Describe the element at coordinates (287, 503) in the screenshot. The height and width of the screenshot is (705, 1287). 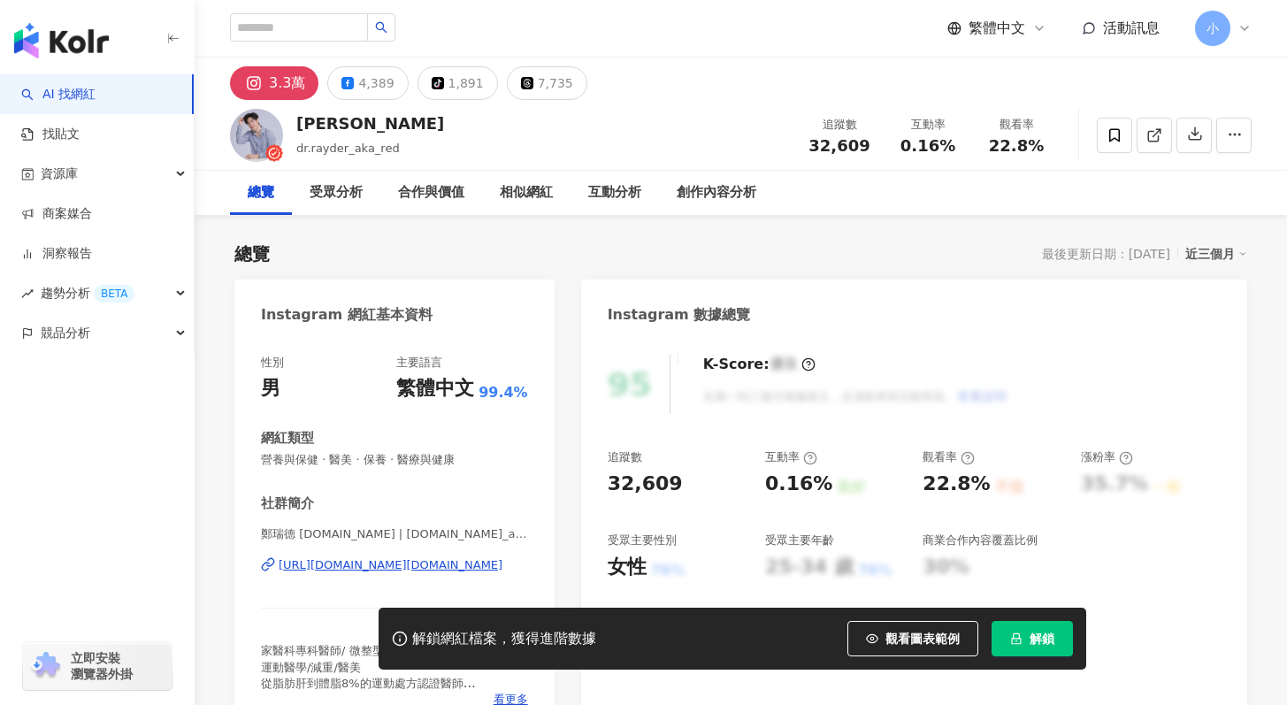
I see `div: 社群簡介` at that location.